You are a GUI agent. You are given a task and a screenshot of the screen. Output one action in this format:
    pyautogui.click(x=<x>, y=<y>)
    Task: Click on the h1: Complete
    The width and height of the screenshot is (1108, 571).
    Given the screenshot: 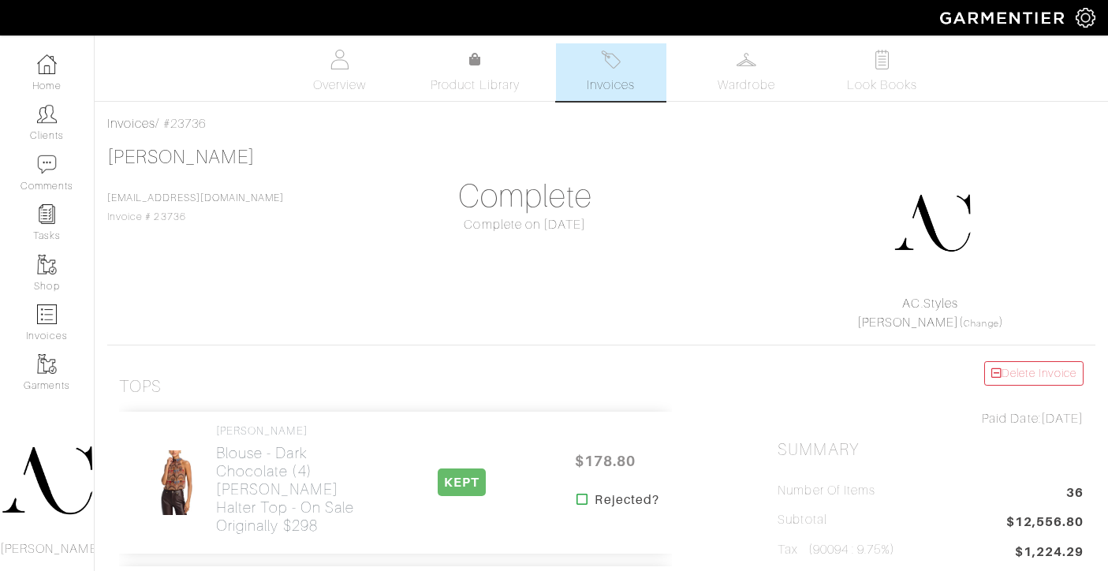 What is the action you would take?
    pyautogui.click(x=525, y=196)
    